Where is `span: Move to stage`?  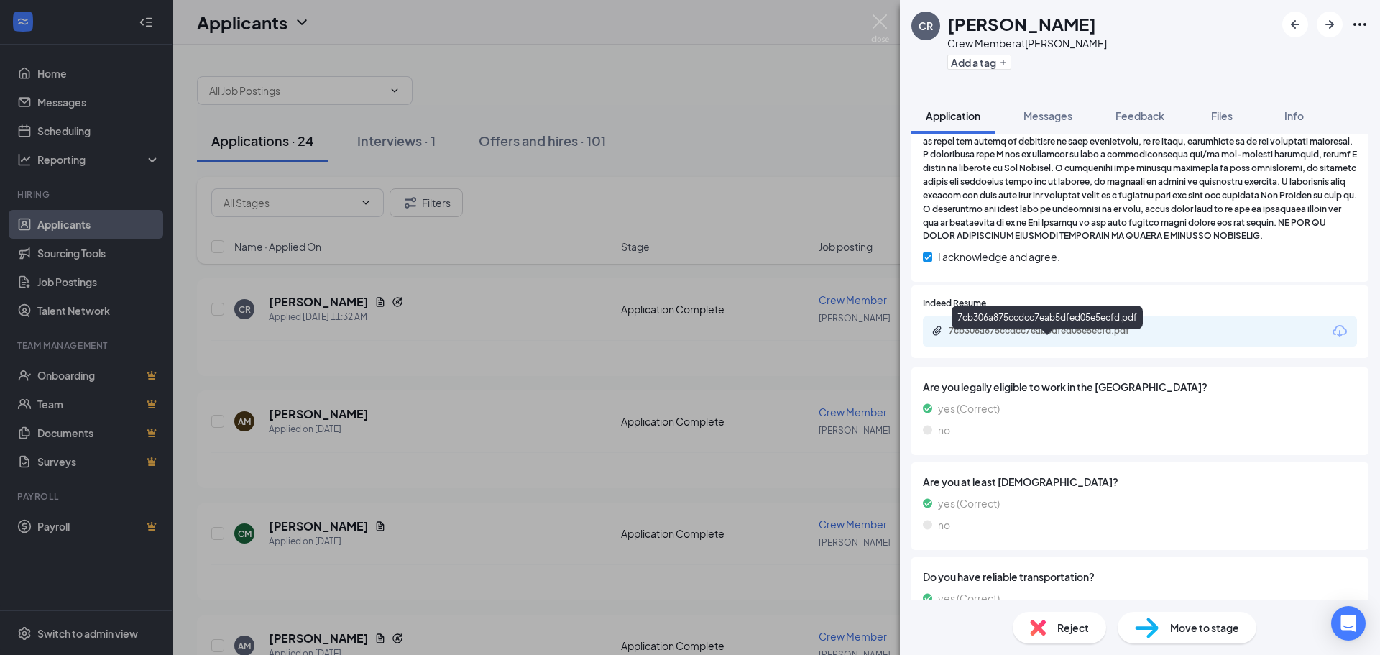 span: Move to stage is located at coordinates (1204, 627).